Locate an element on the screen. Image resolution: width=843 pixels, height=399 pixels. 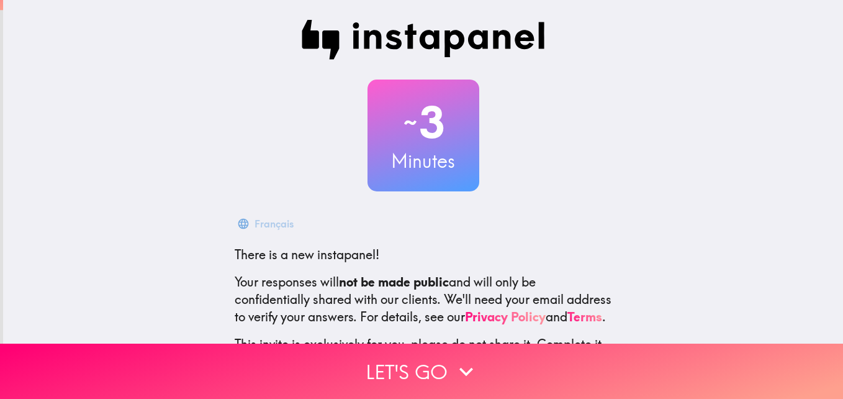
h3: Minutes is located at coordinates (423, 161).